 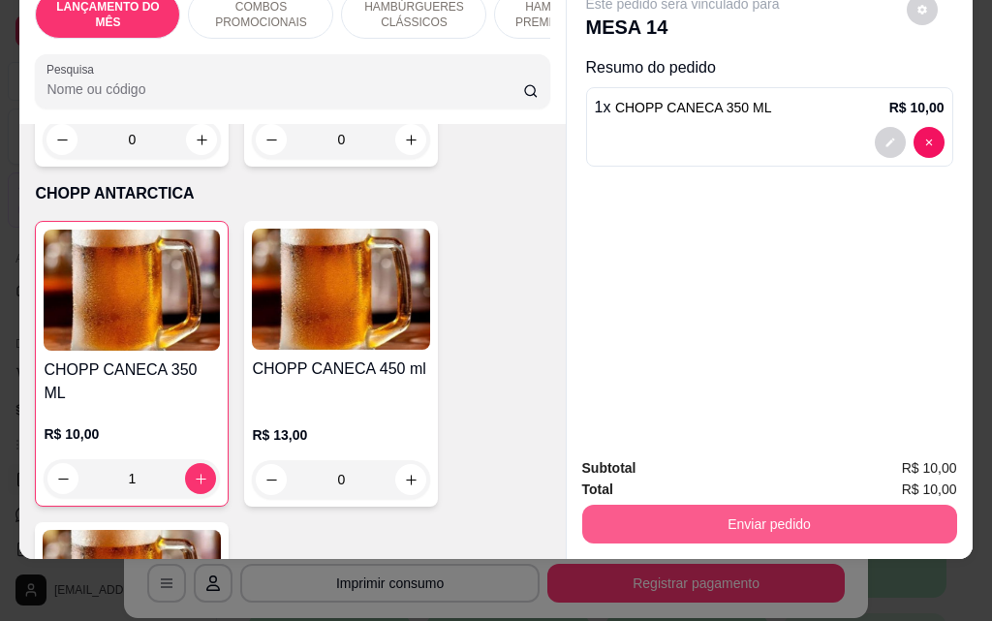 What do you see at coordinates (341, 435) in the screenshot?
I see `p: R$ 13,00` at bounding box center [341, 435].